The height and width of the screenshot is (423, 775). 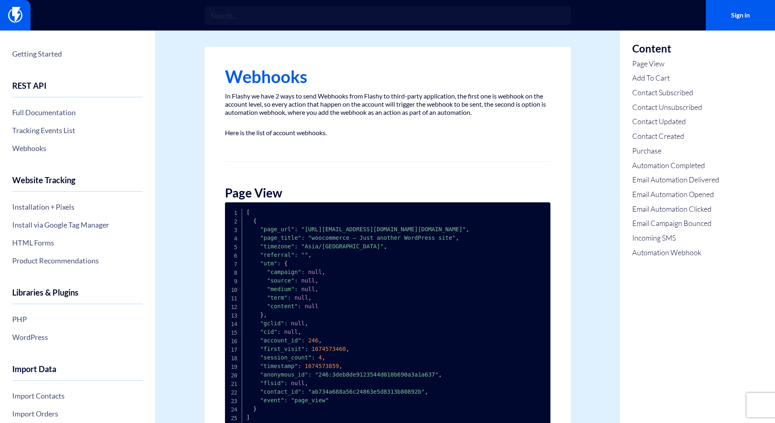 What do you see at coordinates (280, 238) in the screenshot?
I see `span: "page_title"` at bounding box center [280, 238].